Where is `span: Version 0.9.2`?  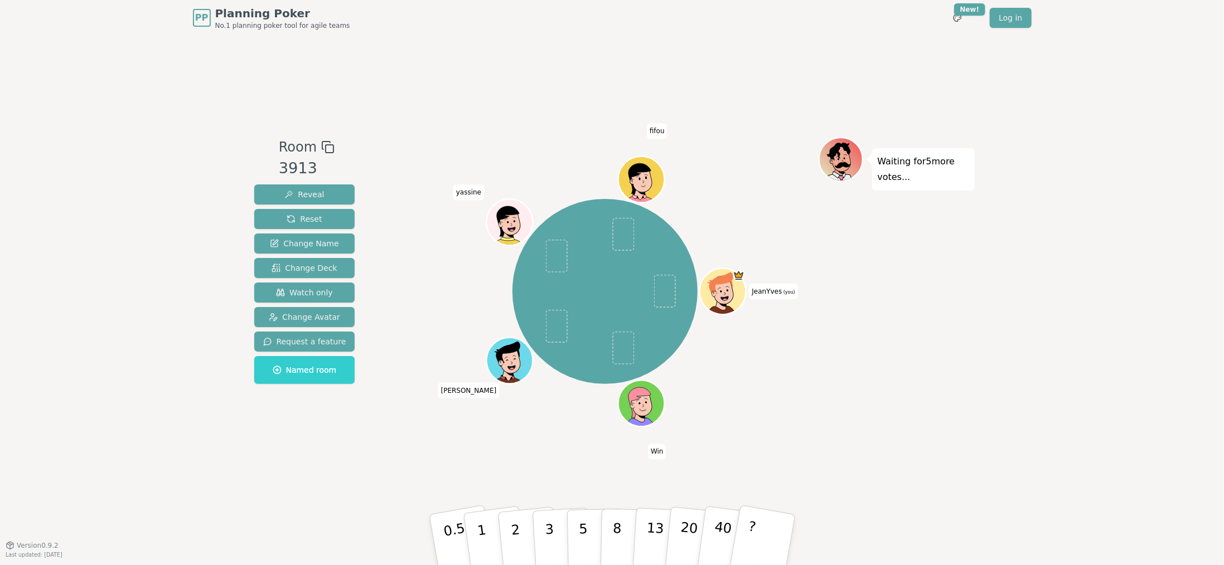
span: Version 0.9.2 is located at coordinates (37, 546).